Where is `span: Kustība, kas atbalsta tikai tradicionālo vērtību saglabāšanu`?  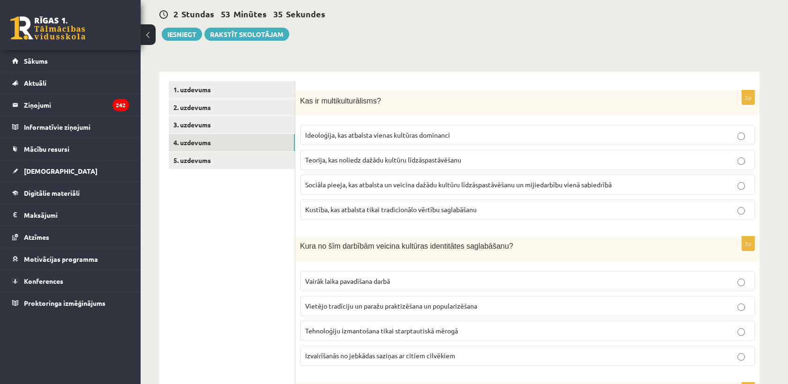 span: Kustība, kas atbalsta tikai tradicionālo vērtību saglabāšanu is located at coordinates (391, 210).